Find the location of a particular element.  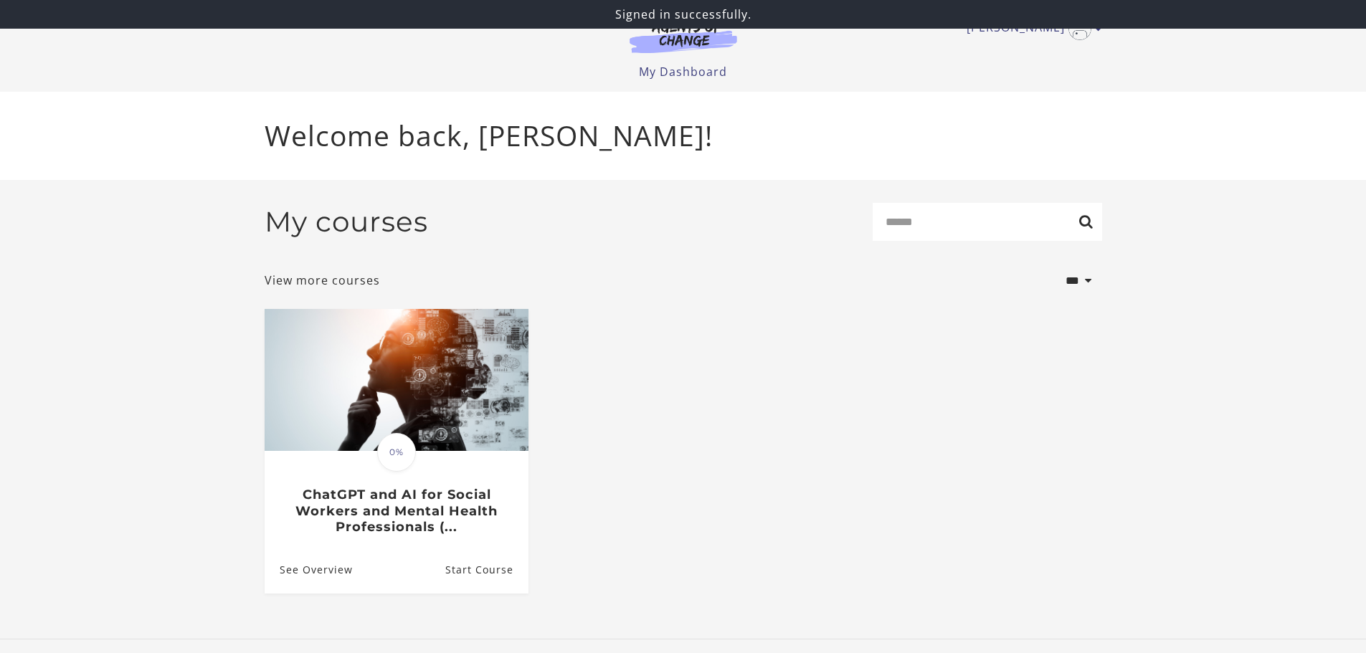

a: ChatGPT and AI for Social Workers and Mental Health Professionals (...: Resume Course is located at coordinates (486, 570).